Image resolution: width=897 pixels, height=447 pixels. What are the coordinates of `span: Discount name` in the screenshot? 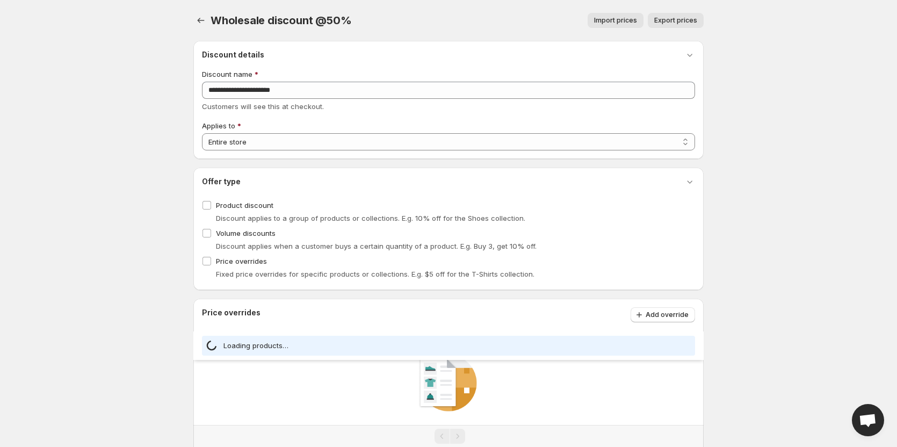 It's located at (227, 74).